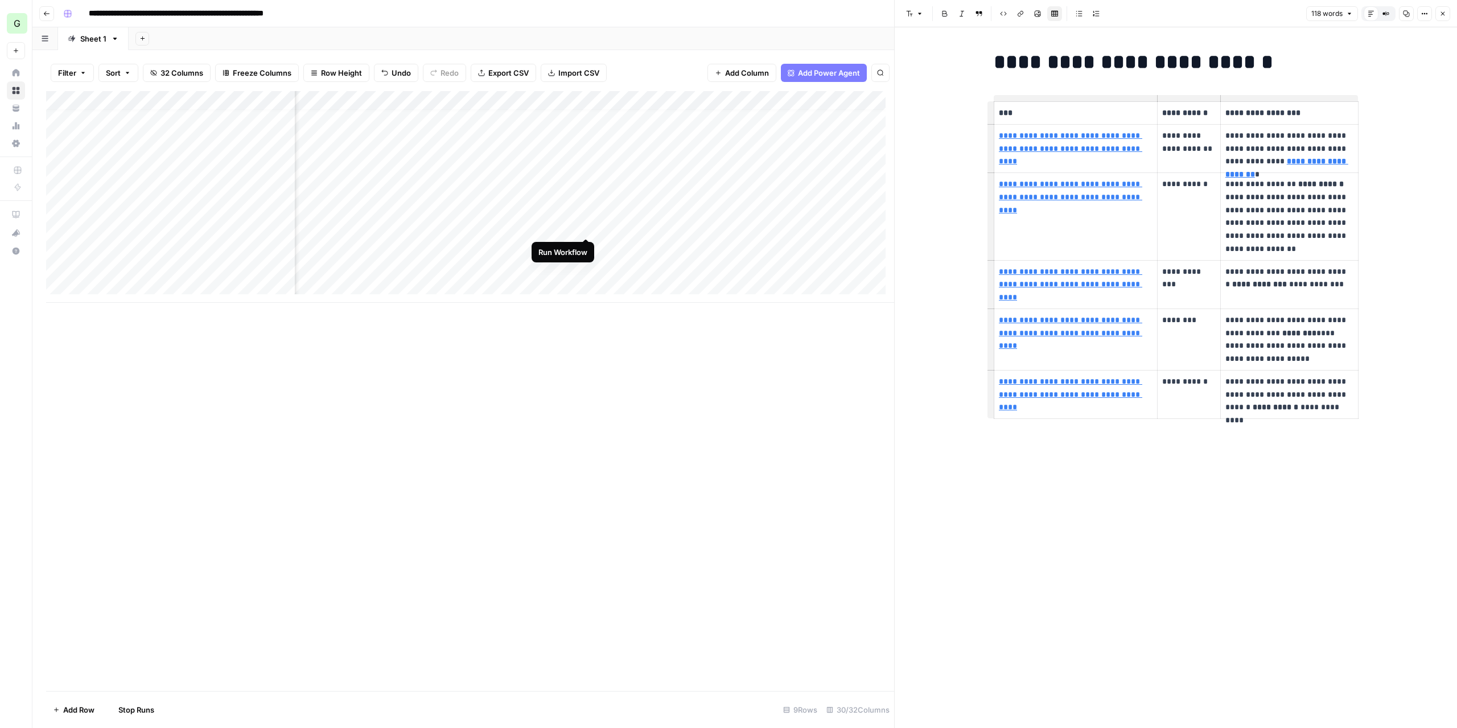 This screenshot has height=728, width=1457. I want to click on button: Add Power Agent, so click(824, 73).